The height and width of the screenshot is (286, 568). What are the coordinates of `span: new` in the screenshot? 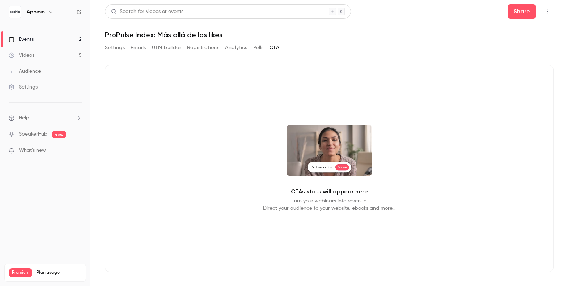 It's located at (59, 135).